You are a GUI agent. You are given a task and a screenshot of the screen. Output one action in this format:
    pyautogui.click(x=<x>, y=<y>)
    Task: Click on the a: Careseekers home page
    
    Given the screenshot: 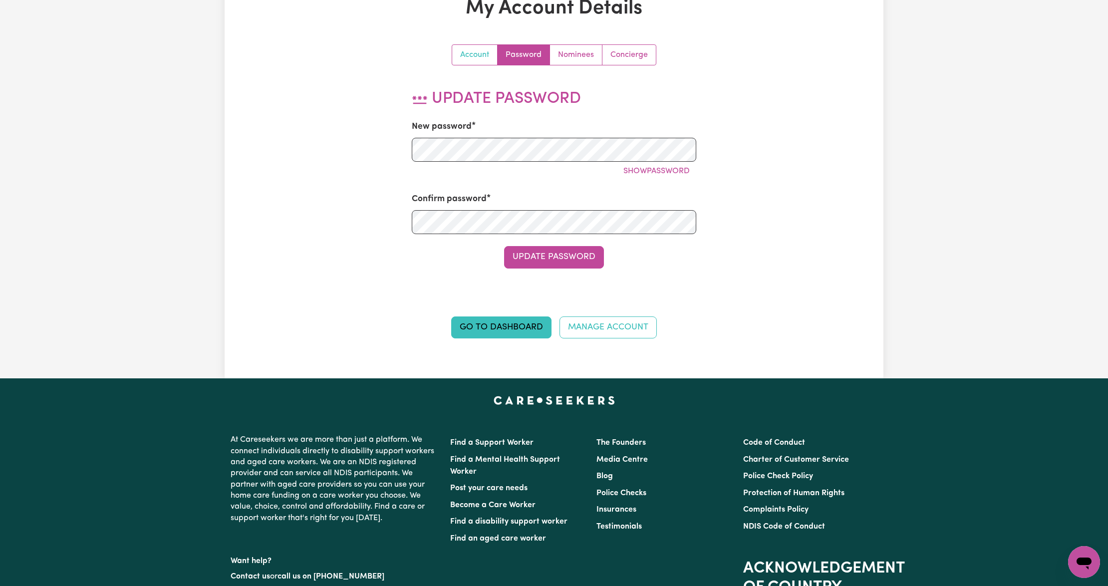 What is the action you would take?
    pyautogui.click(x=554, y=400)
    